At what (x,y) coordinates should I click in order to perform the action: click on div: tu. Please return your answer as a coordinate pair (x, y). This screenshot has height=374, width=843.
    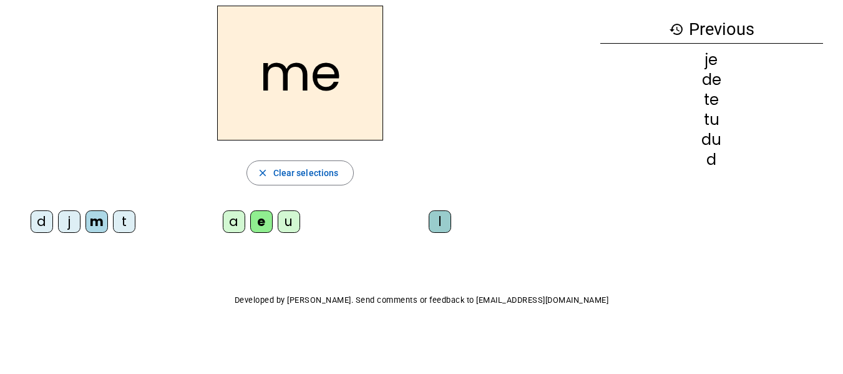
    Looking at the image, I should click on (711, 120).